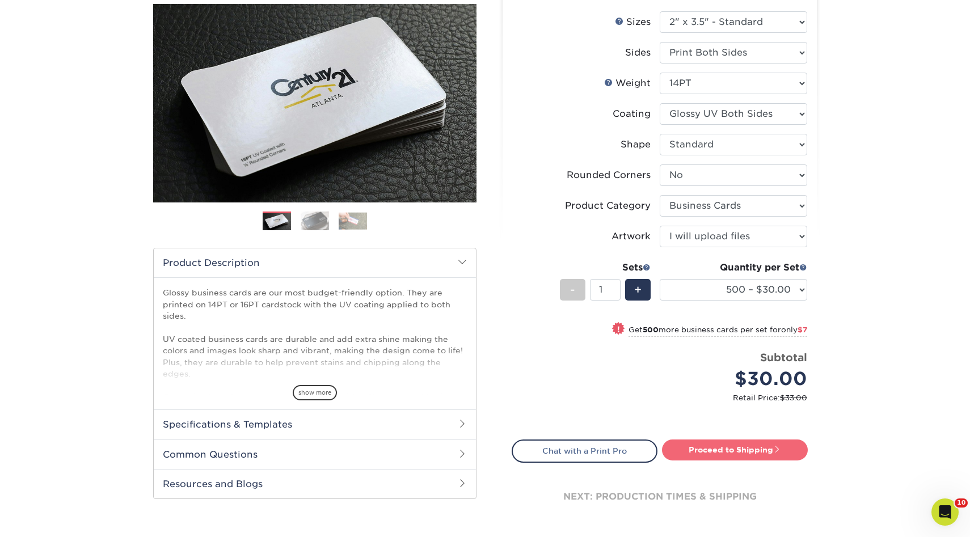  I want to click on h2: Product Description, so click(315, 263).